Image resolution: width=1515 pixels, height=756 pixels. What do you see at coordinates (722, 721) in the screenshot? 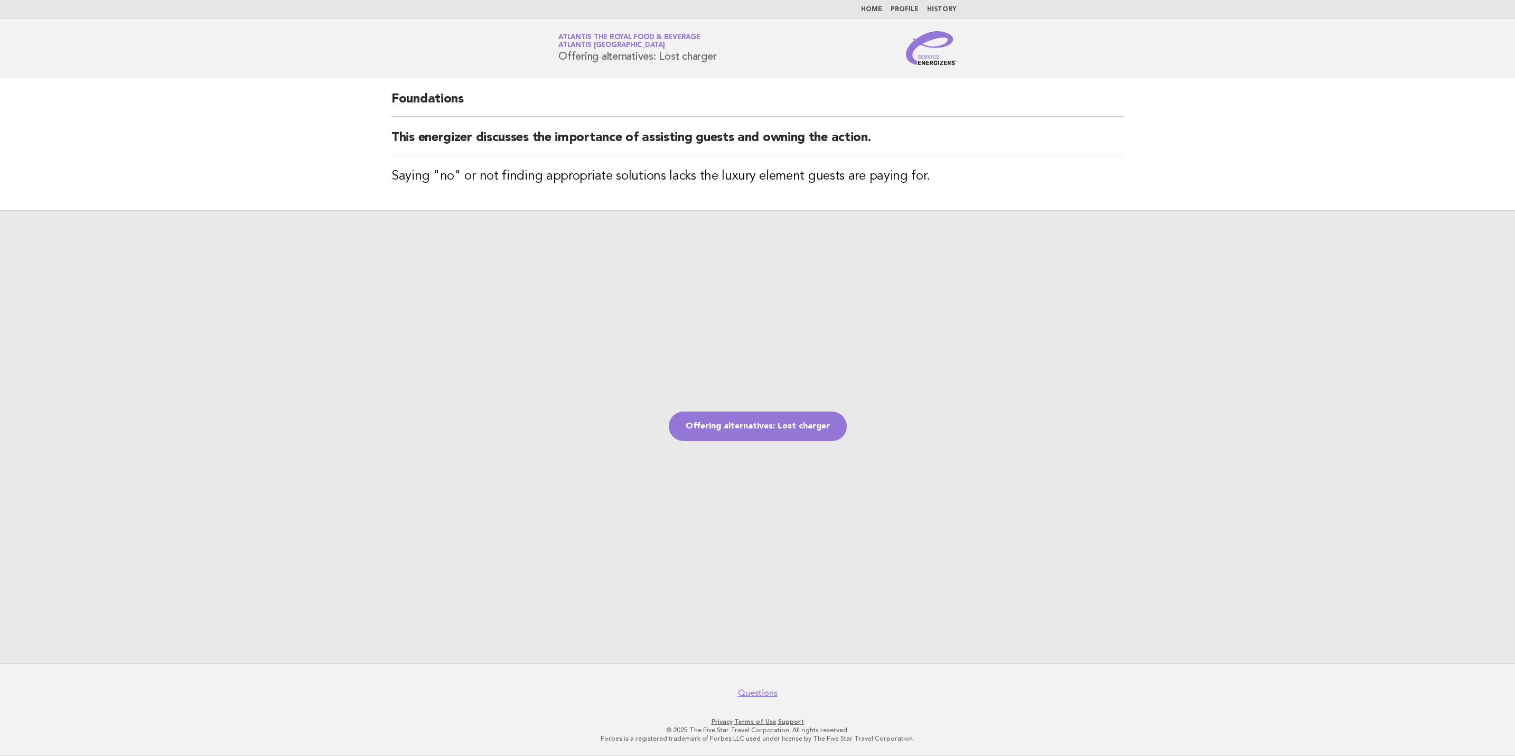
I see `a: Privacy` at bounding box center [722, 721].